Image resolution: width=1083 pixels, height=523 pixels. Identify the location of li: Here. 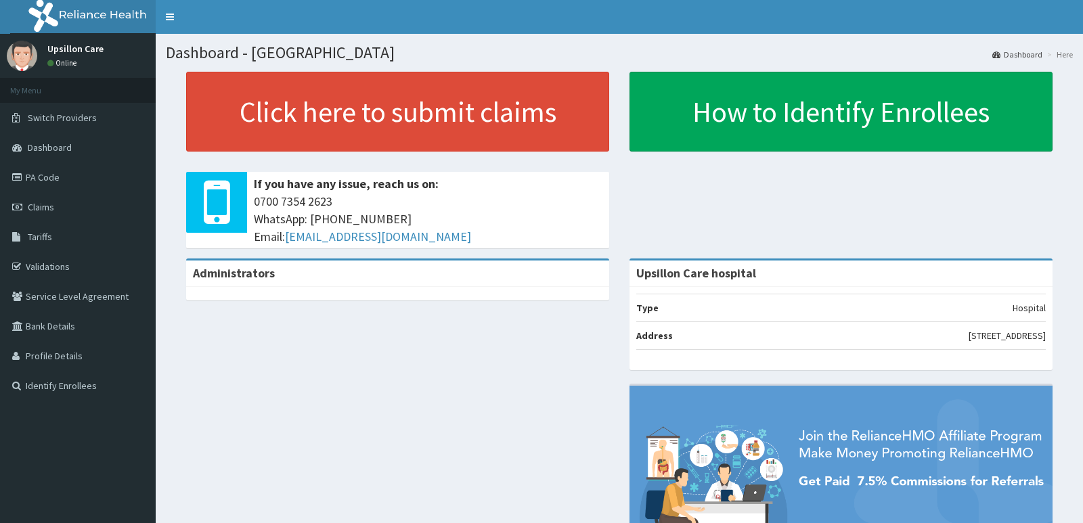
(1058, 54).